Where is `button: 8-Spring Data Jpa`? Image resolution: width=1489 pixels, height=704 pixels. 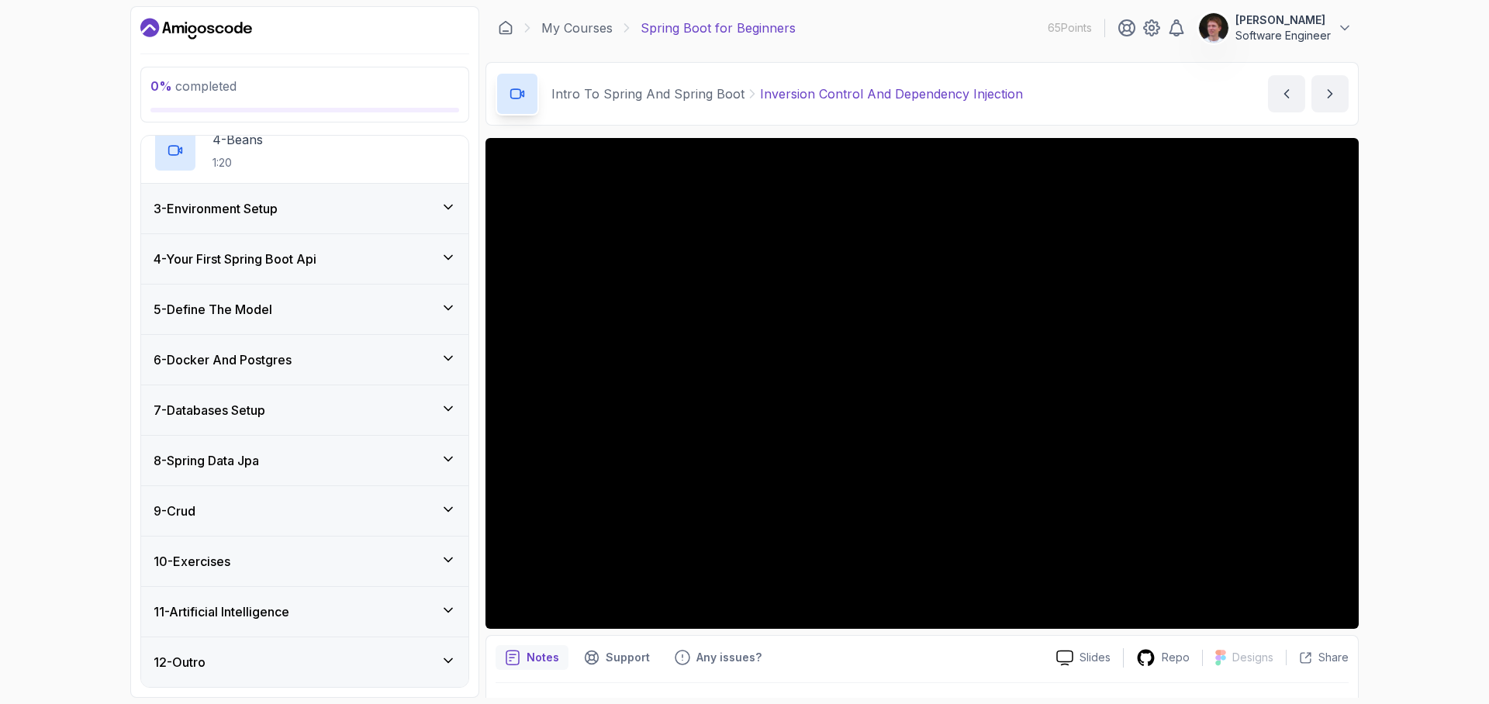 button: 8-Spring Data Jpa is located at coordinates (305, 461).